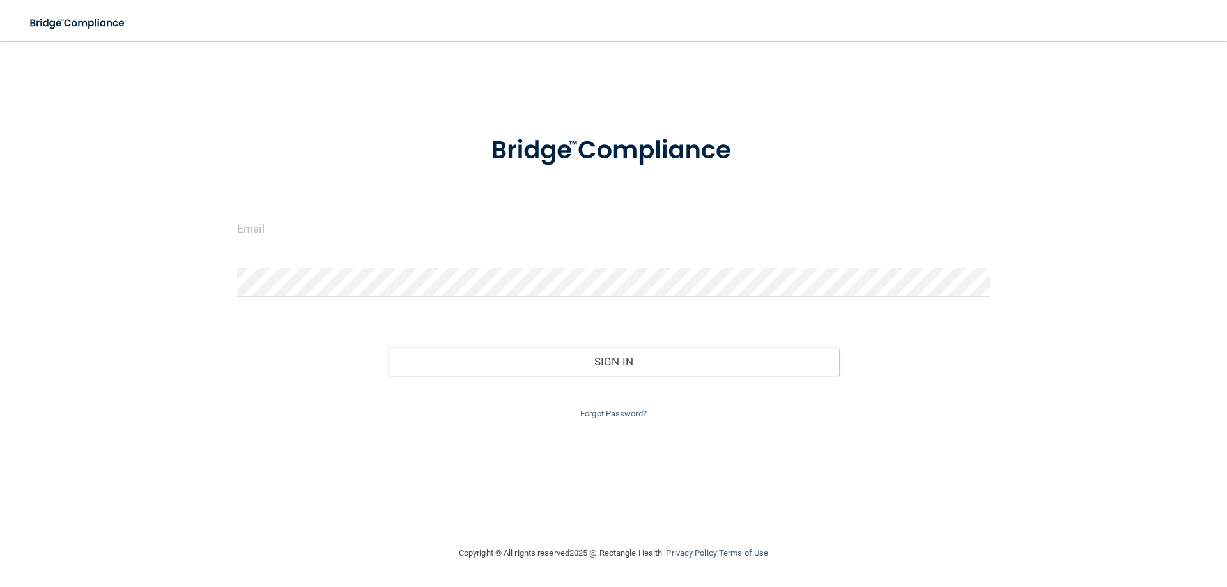 This screenshot has height=587, width=1227. I want to click on a: Forgot Password?, so click(613, 413).